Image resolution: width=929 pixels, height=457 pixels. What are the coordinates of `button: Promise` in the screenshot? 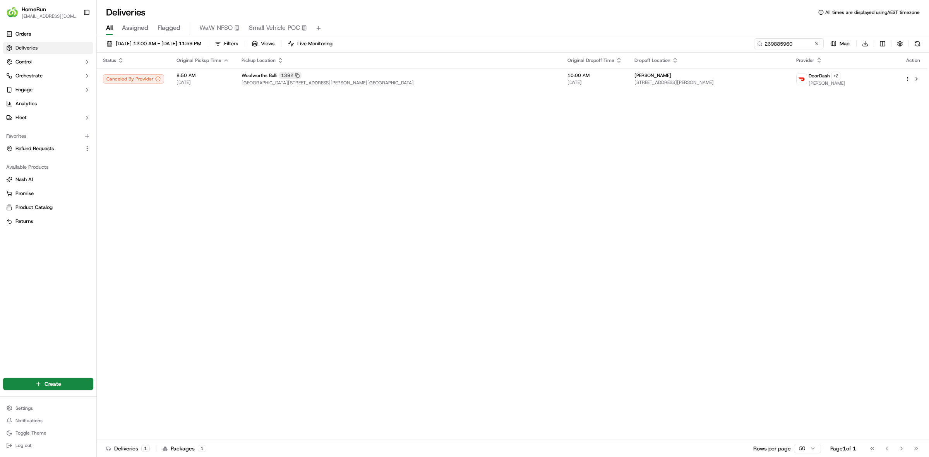 It's located at (48, 194).